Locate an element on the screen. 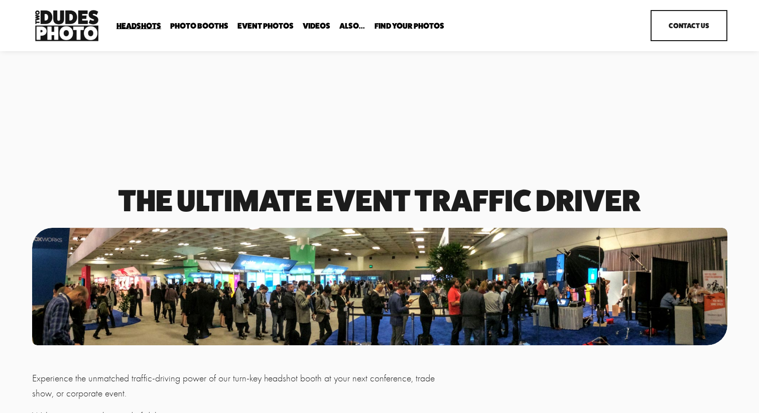 The image size is (759, 413). a: Event Photos is located at coordinates (265, 26).